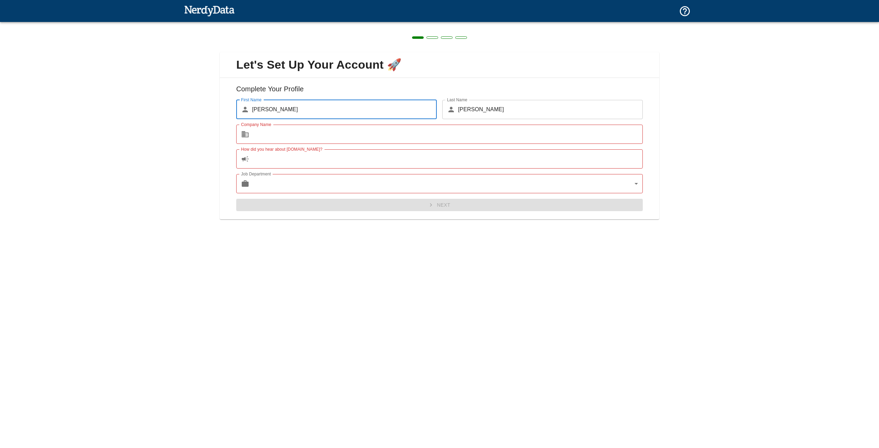  What do you see at coordinates (251, 100) in the screenshot?
I see `label: First Name` at bounding box center [251, 100].